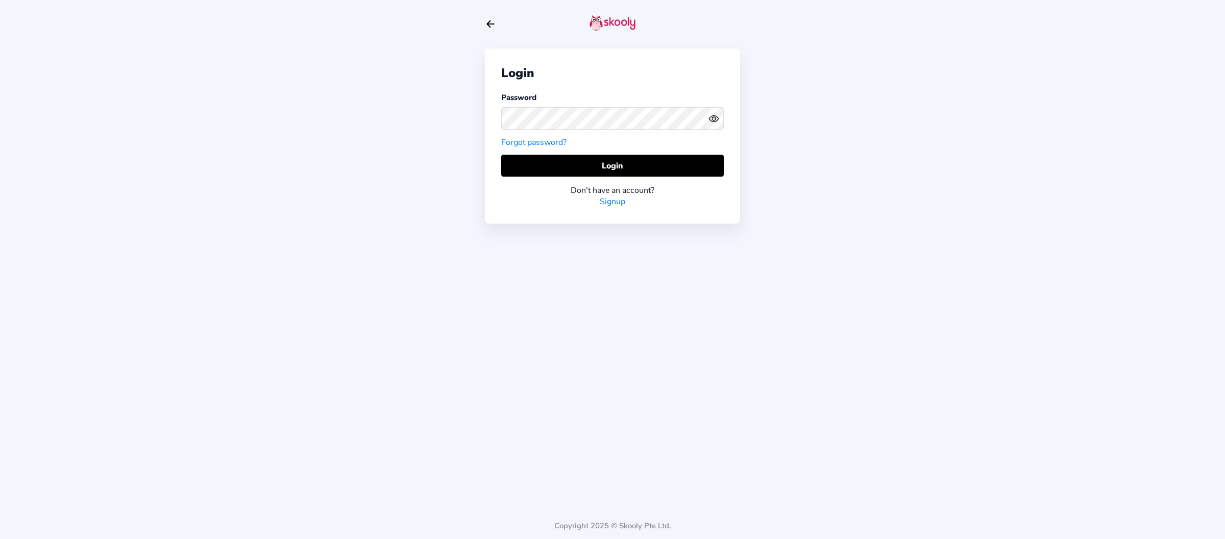  I want to click on button: Login, so click(612, 165).